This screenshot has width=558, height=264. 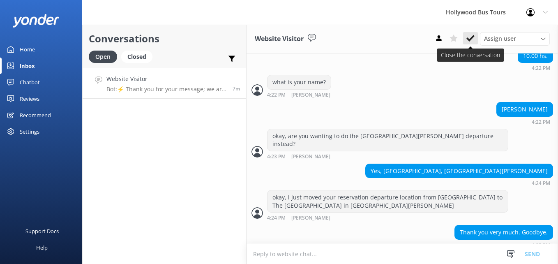 I want to click on div: Support Docs, so click(x=42, y=231).